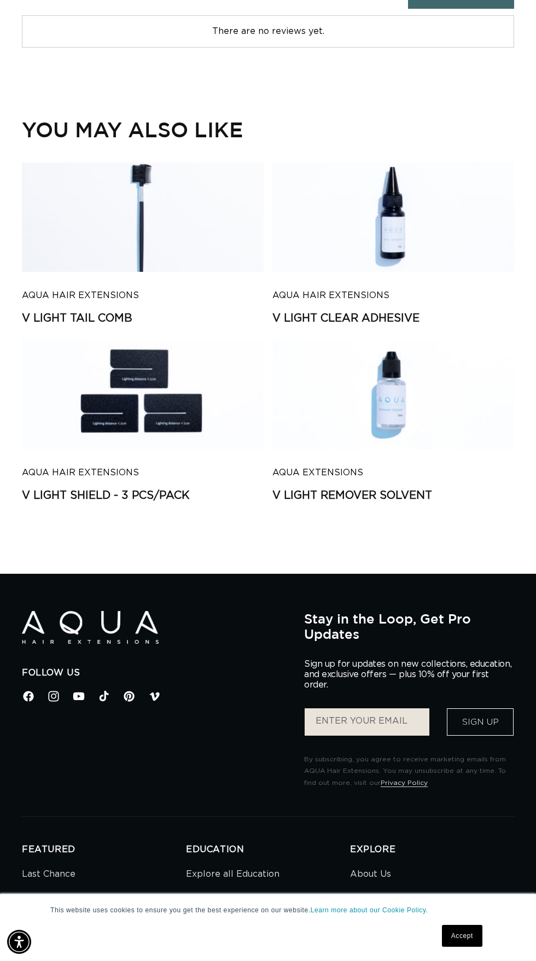 This screenshot has height=961, width=536. I want to click on a: Privacy Policy, so click(404, 783).